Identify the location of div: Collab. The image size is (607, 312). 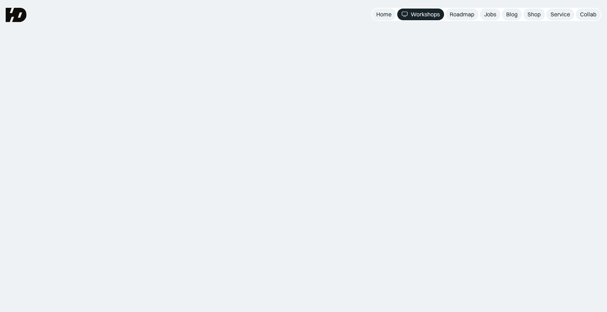
(588, 14).